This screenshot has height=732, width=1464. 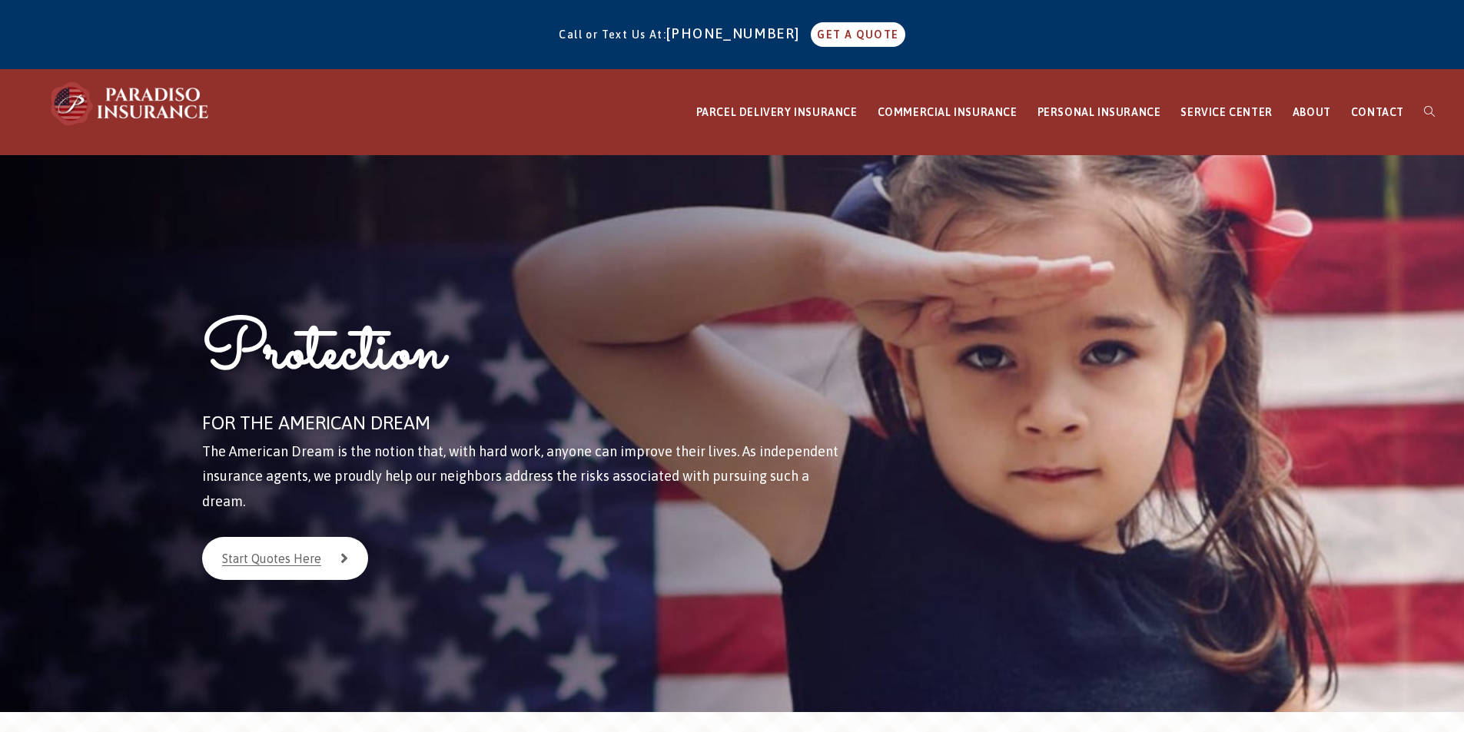 I want to click on span: SERVICE CENTER, so click(x=1226, y=112).